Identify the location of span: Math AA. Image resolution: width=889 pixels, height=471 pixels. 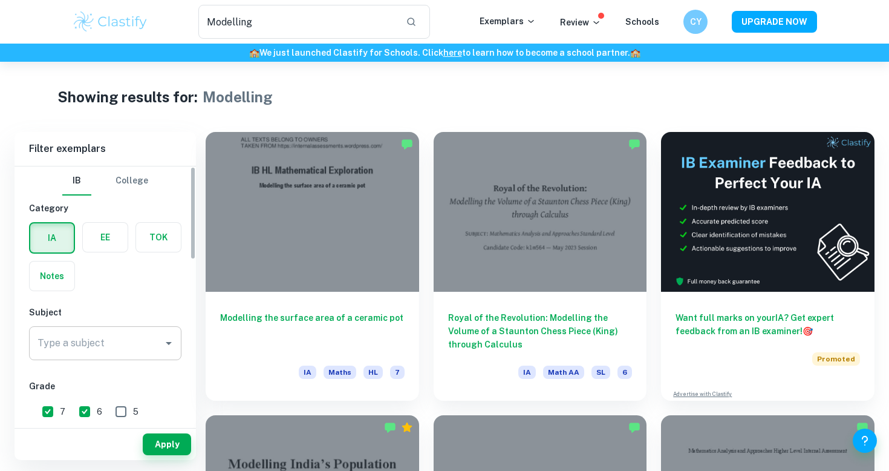
(564, 372).